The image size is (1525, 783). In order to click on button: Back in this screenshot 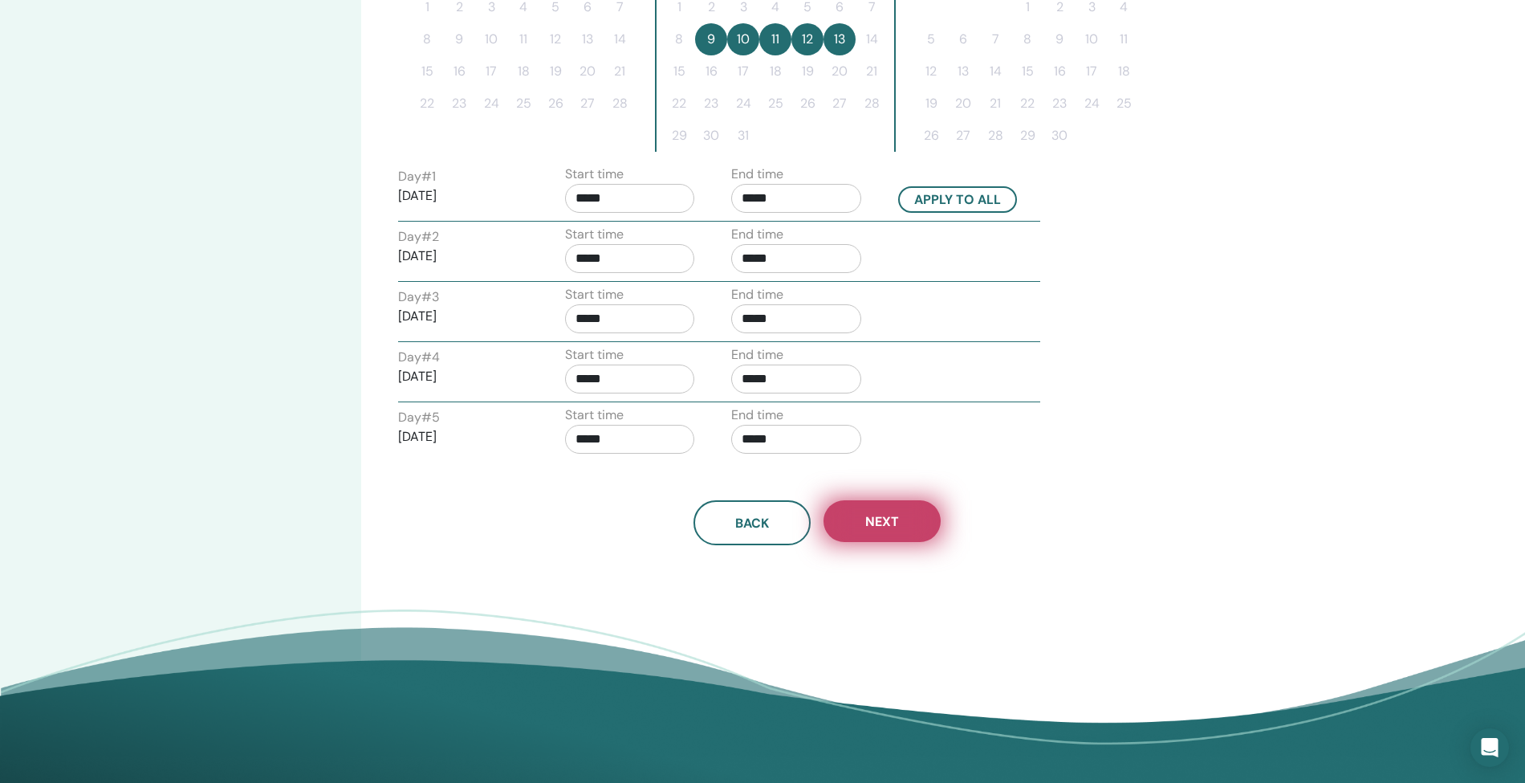, I will do `click(752, 522)`.